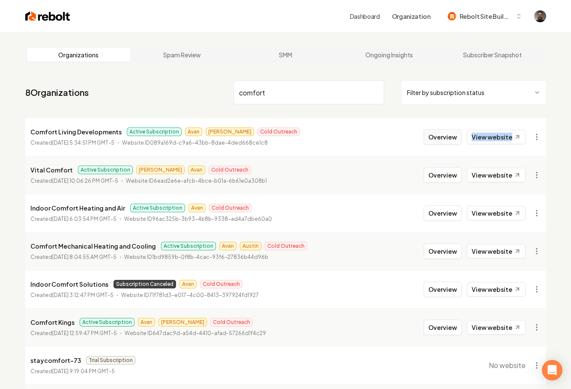 This screenshot has width=571, height=389. I want to click on p: Indoor Comfort Heating and Air, so click(78, 208).